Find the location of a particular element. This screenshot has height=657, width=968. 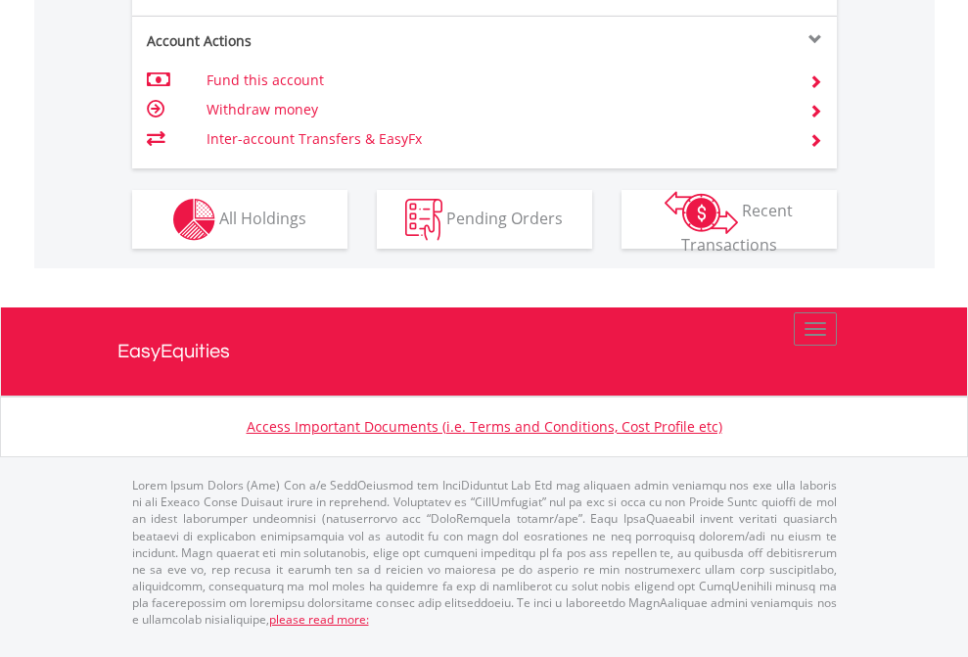

img: pending_instructions-wht.png is located at coordinates (424, 219).